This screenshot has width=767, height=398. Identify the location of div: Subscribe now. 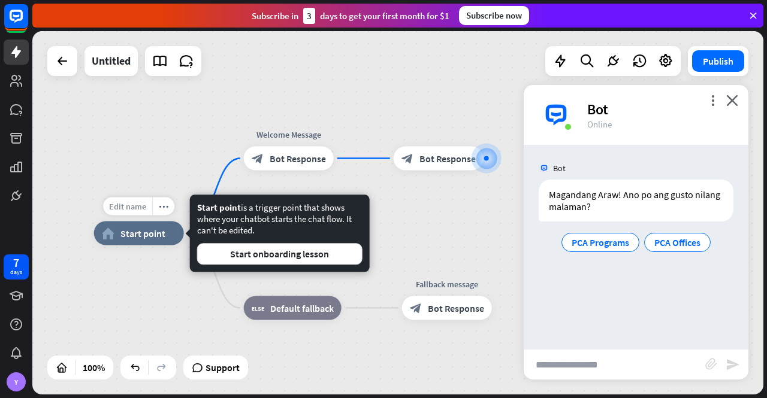
(494, 16).